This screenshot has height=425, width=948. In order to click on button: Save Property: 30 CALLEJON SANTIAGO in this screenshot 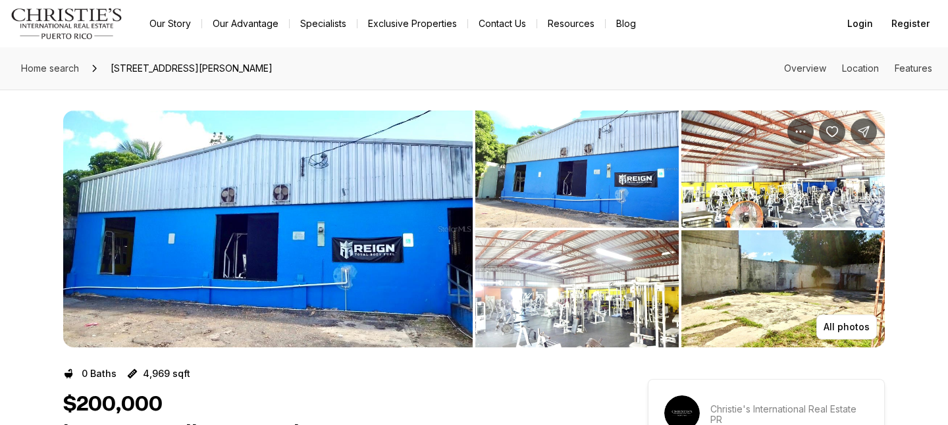, I will do `click(832, 132)`.